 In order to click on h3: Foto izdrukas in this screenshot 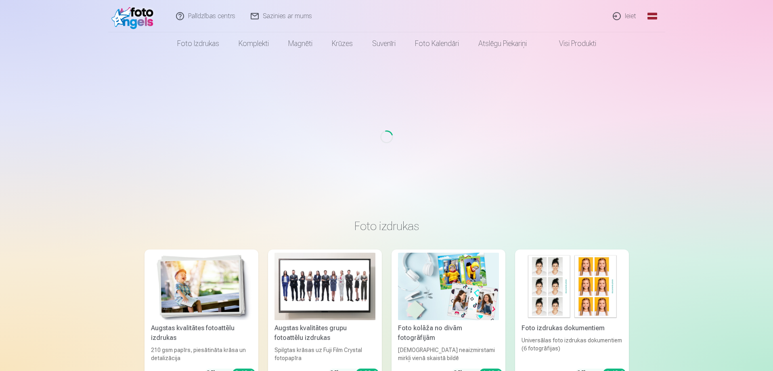, I will do `click(387, 226)`.